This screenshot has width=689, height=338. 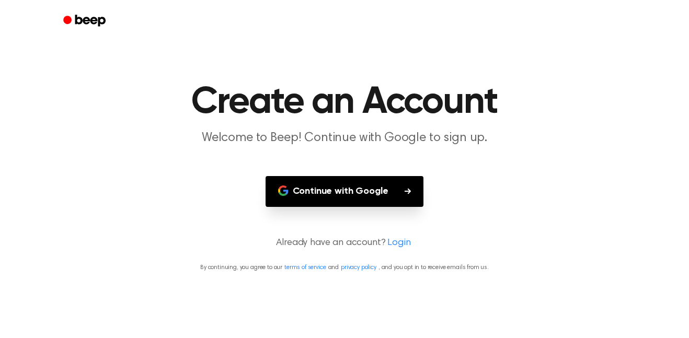 What do you see at coordinates (344, 268) in the screenshot?
I see `p: By continuing, you agree to our and , and you opt in to receive emails from us.` at bounding box center [344, 268].